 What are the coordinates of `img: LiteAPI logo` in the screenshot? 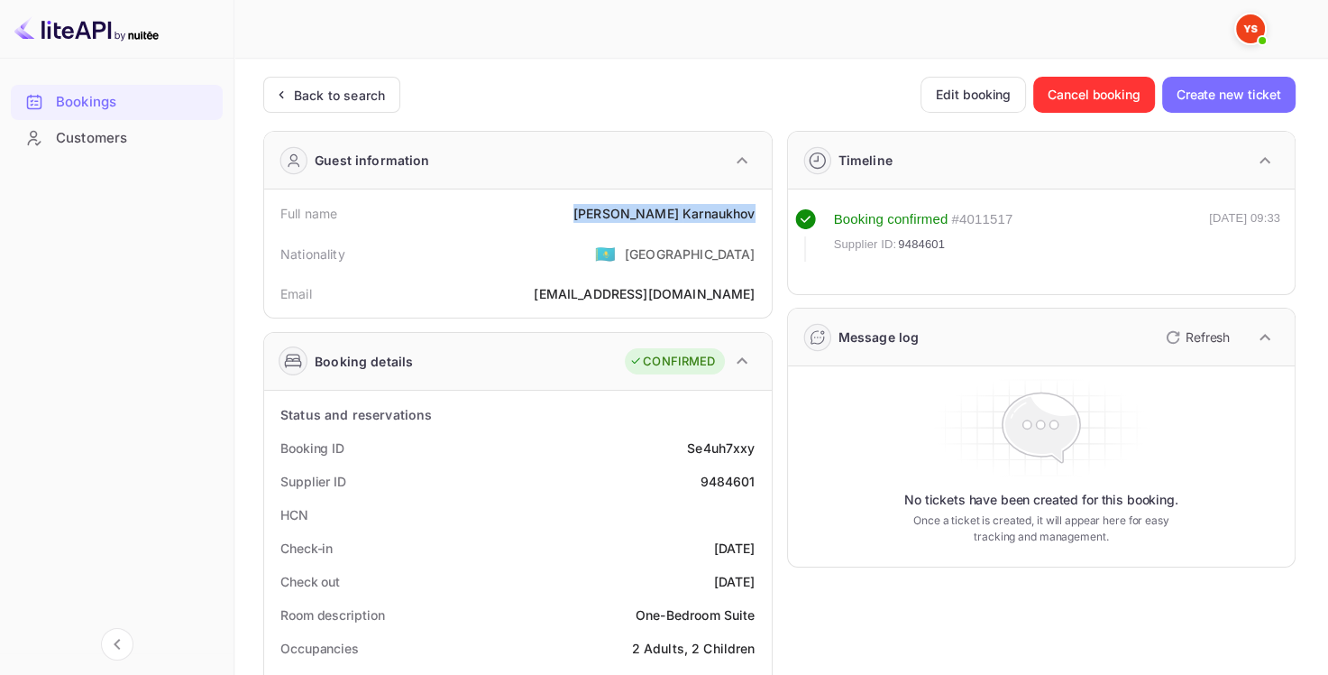 It's located at (87, 29).